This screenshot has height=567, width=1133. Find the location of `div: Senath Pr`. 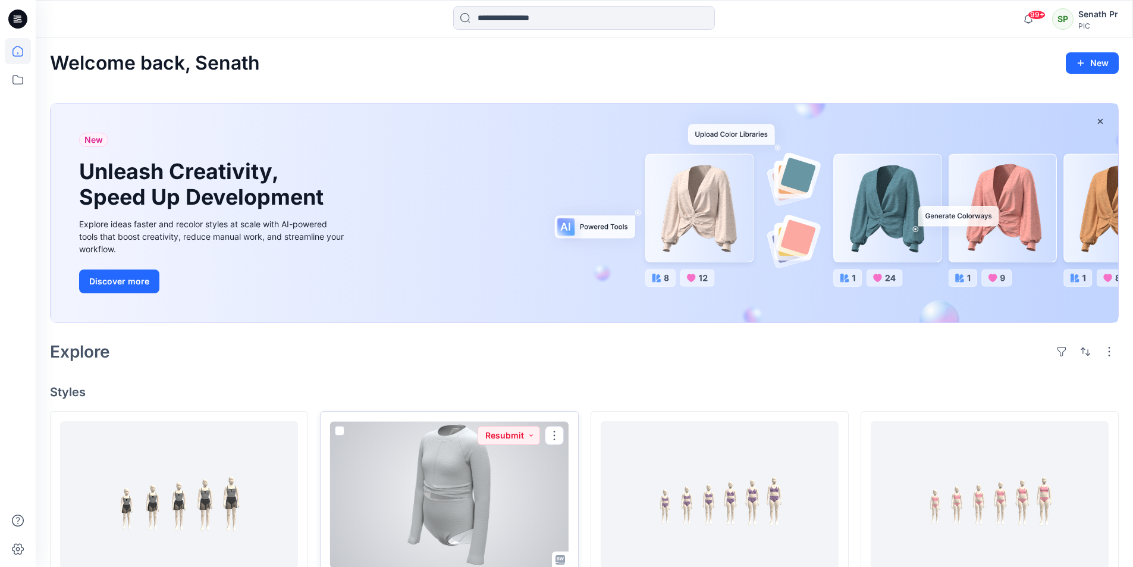

div: Senath Pr is located at coordinates (1098, 14).